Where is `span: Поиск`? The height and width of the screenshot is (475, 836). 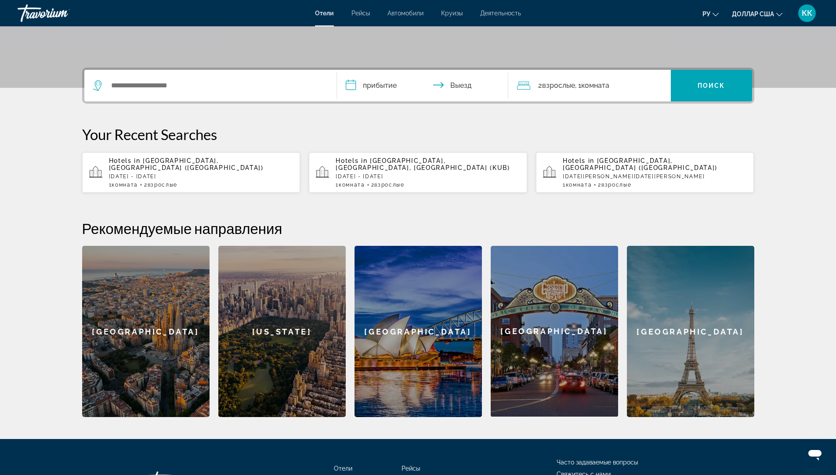
span: Поиск is located at coordinates (711, 86).